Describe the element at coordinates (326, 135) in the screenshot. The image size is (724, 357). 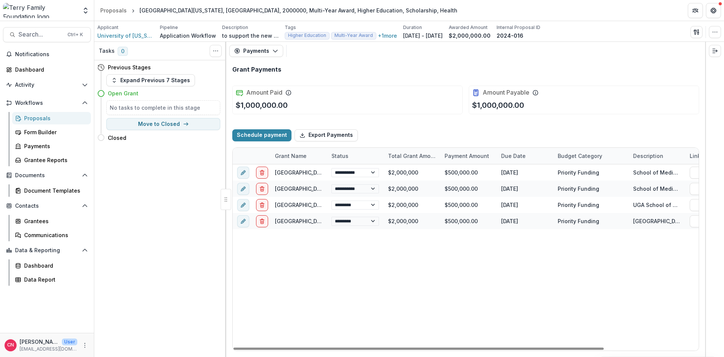
I see `button: Export Payments` at that location.